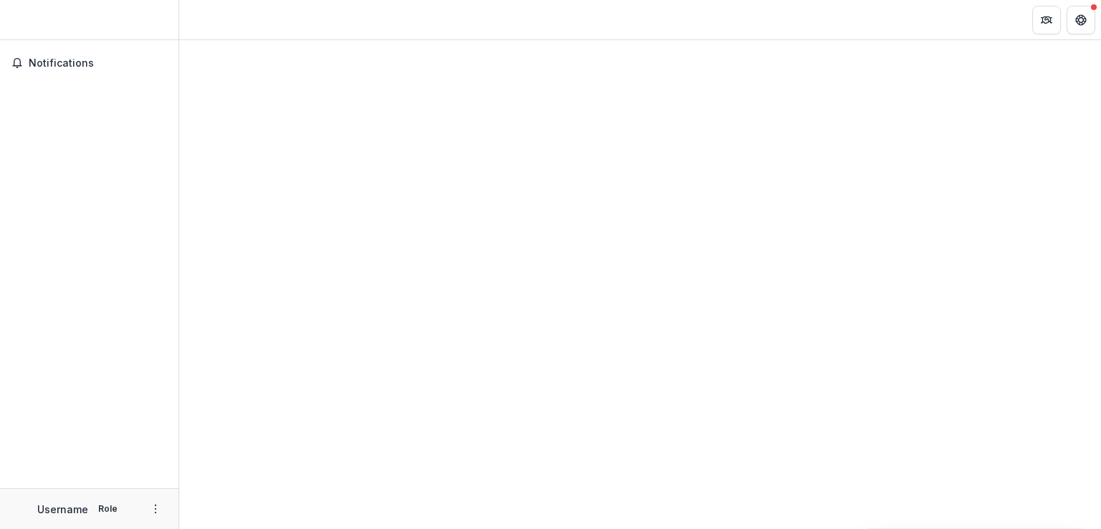  What do you see at coordinates (1046, 20) in the screenshot?
I see `button: Partners` at bounding box center [1046, 20].